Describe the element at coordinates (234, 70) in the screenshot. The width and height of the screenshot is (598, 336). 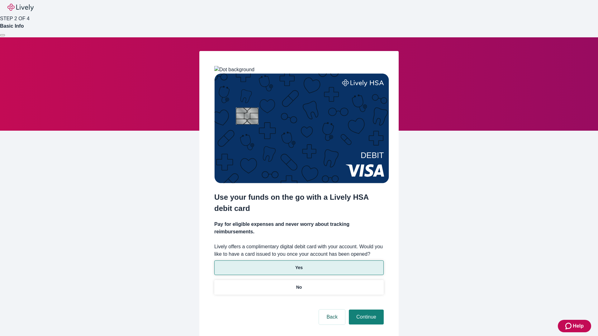
I see `img: Dot background` at that location.